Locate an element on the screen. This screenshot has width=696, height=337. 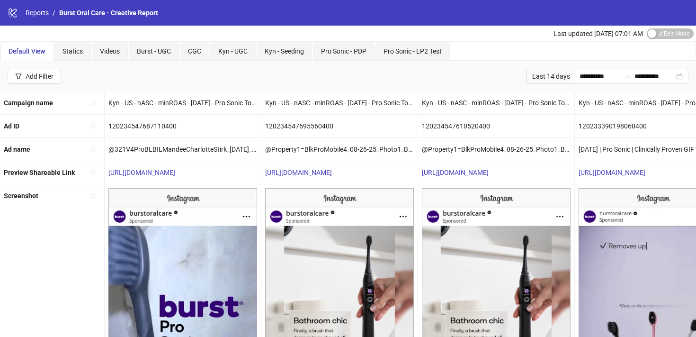
span: Videos is located at coordinates (110, 51).